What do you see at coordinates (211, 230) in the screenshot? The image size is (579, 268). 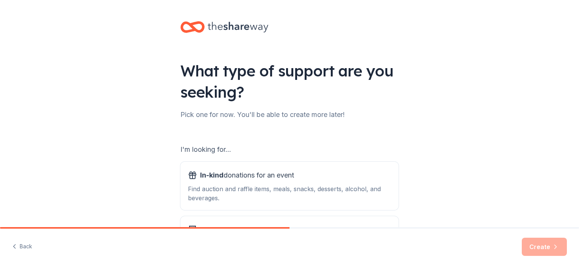 I see `span: Grants` at bounding box center [211, 230].